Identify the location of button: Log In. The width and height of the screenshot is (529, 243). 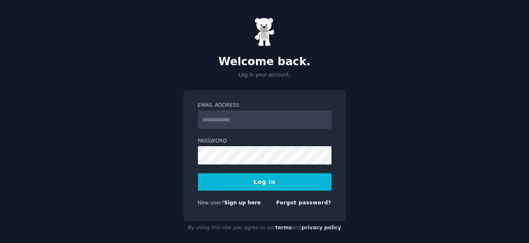
(264, 182).